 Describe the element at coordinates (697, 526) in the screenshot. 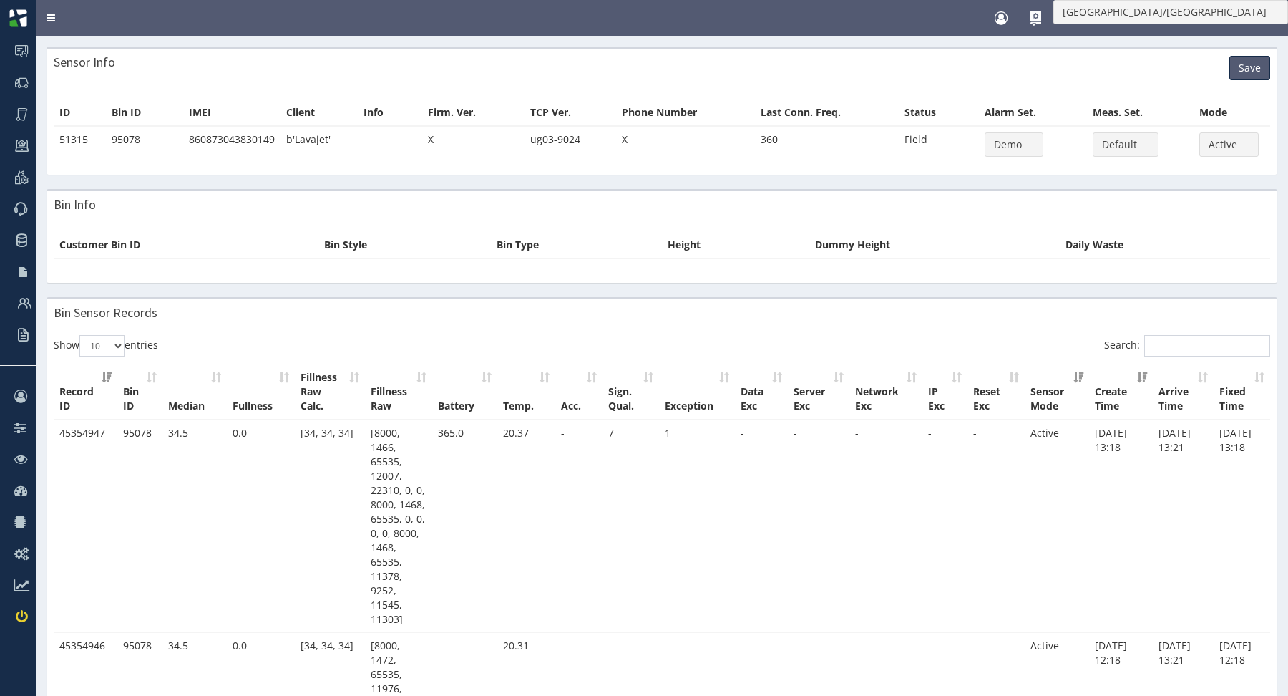

I see `td: 1` at that location.